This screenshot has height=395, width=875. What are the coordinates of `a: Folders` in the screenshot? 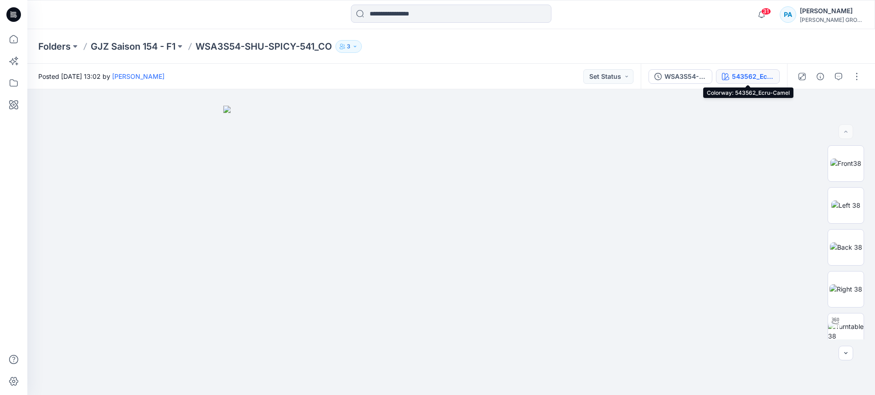 It's located at (54, 46).